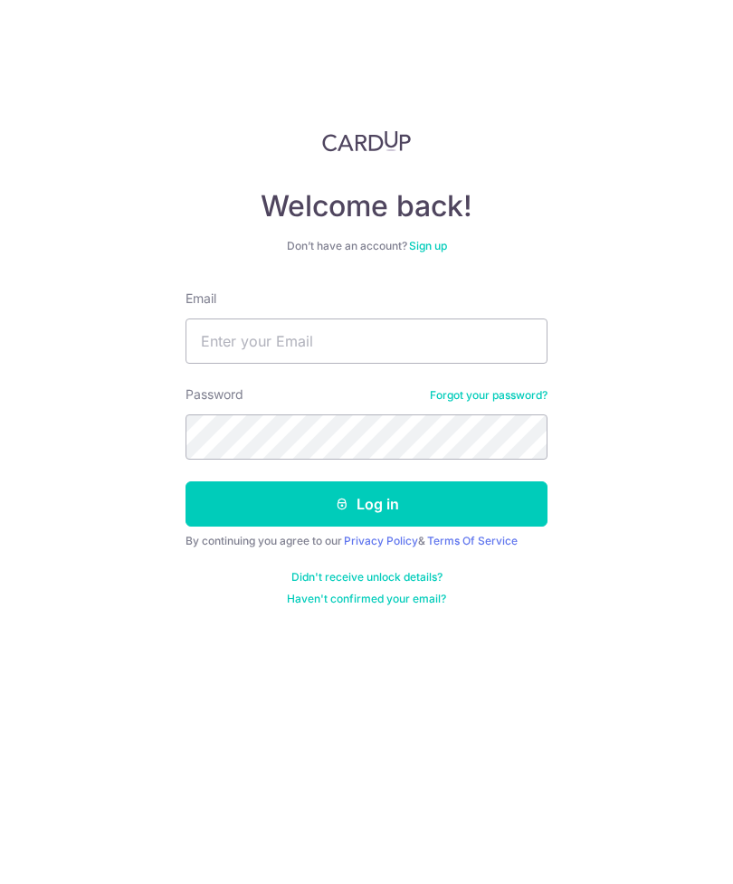 This screenshot has width=733, height=884. What do you see at coordinates (489, 395) in the screenshot?
I see `a: Forgot your password?` at bounding box center [489, 395].